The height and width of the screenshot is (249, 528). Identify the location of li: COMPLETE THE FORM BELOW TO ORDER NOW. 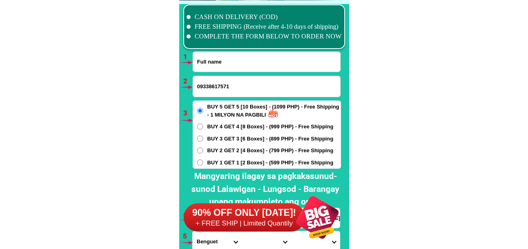
(264, 36).